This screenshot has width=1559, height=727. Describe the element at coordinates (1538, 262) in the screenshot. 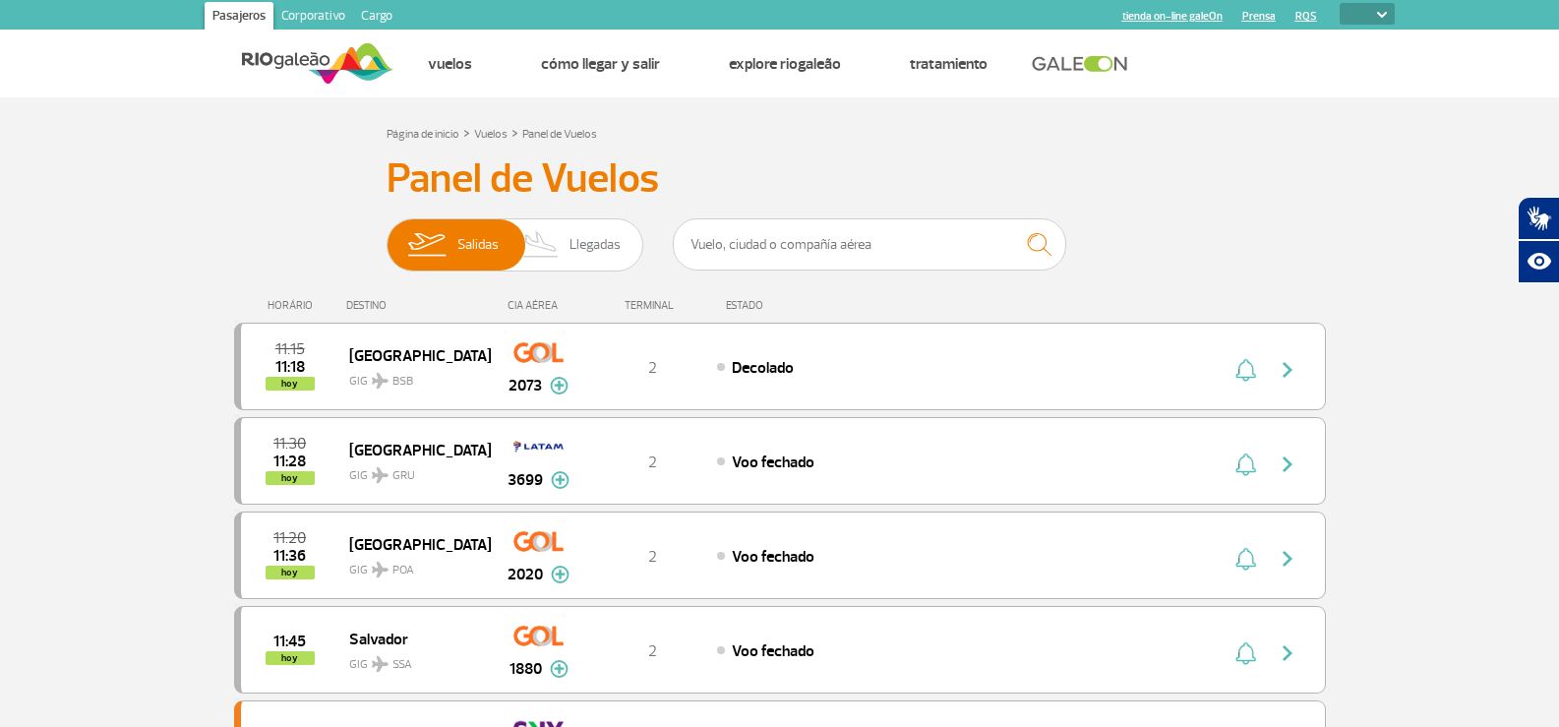

I see `button: Abrir recursos assistivos.` at that location.